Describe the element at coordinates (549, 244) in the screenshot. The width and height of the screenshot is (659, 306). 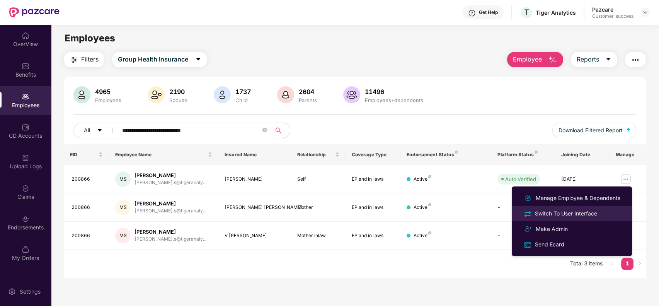
I see `div: Send Ecard` at that location.